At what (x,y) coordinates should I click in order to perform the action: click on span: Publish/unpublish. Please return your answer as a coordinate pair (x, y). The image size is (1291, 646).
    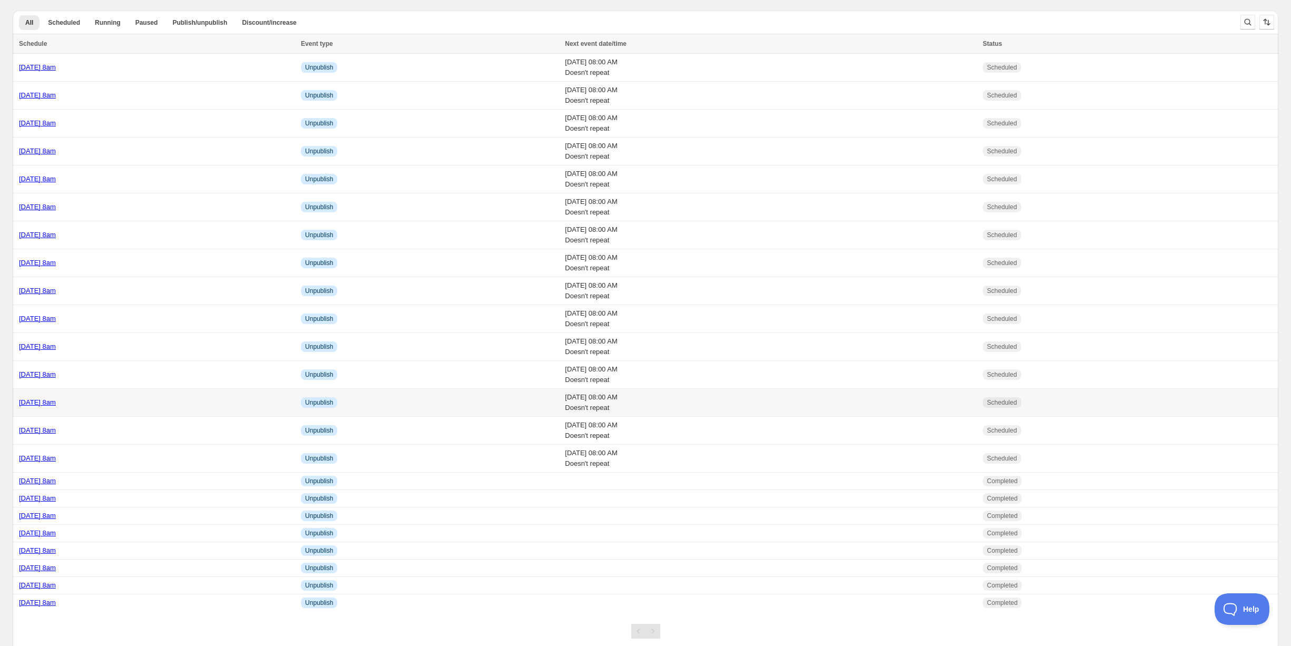
    Looking at the image, I should click on (200, 23).